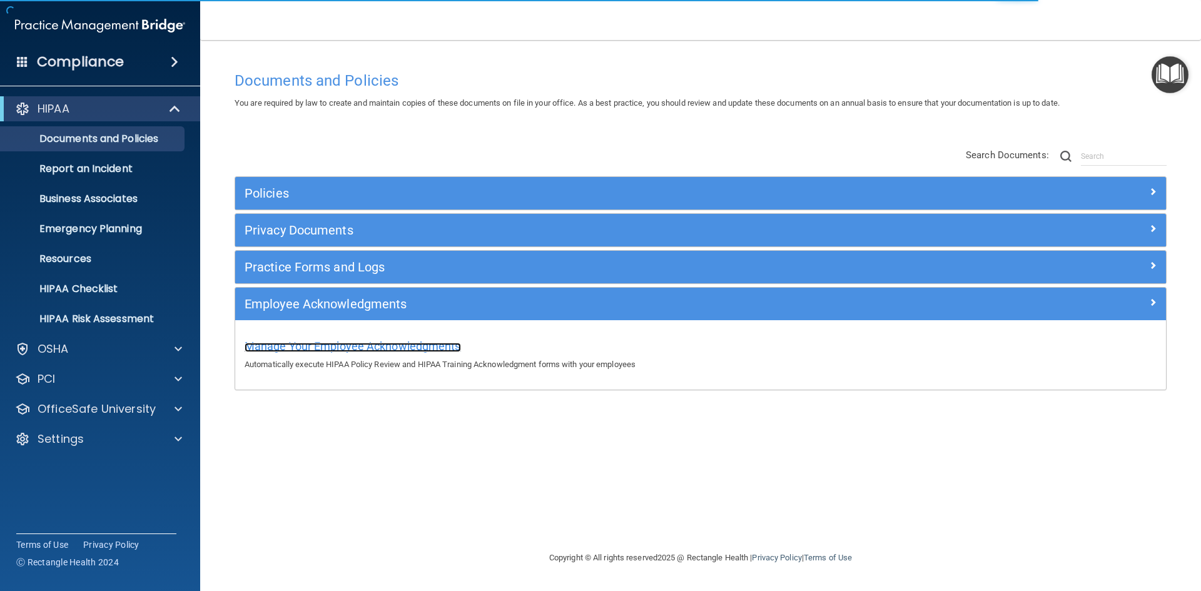 This screenshot has height=591, width=1201. I want to click on p: Settings, so click(61, 439).